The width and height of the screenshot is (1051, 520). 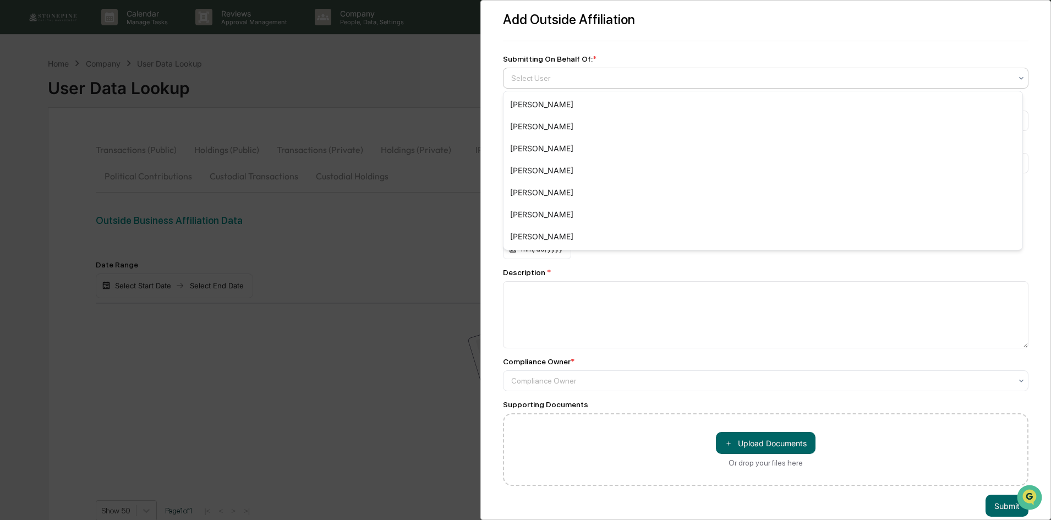 I want to click on span: 15 minutes ago, so click(x=174, y=153).